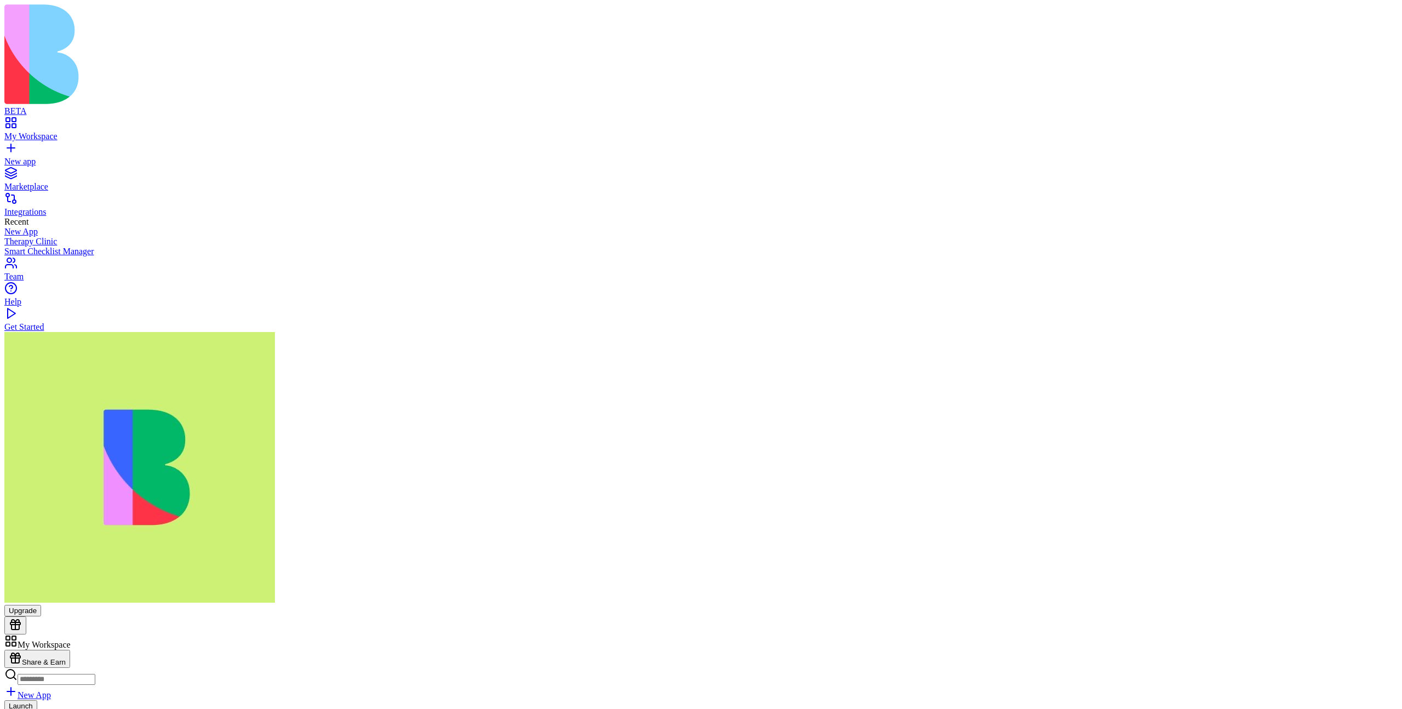 The width and height of the screenshot is (1402, 709). I want to click on a: Smart Checklist Manager, so click(701, 251).